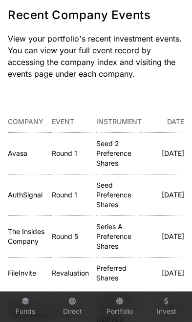 This screenshot has width=192, height=322. I want to click on a: Avasa, so click(18, 153).